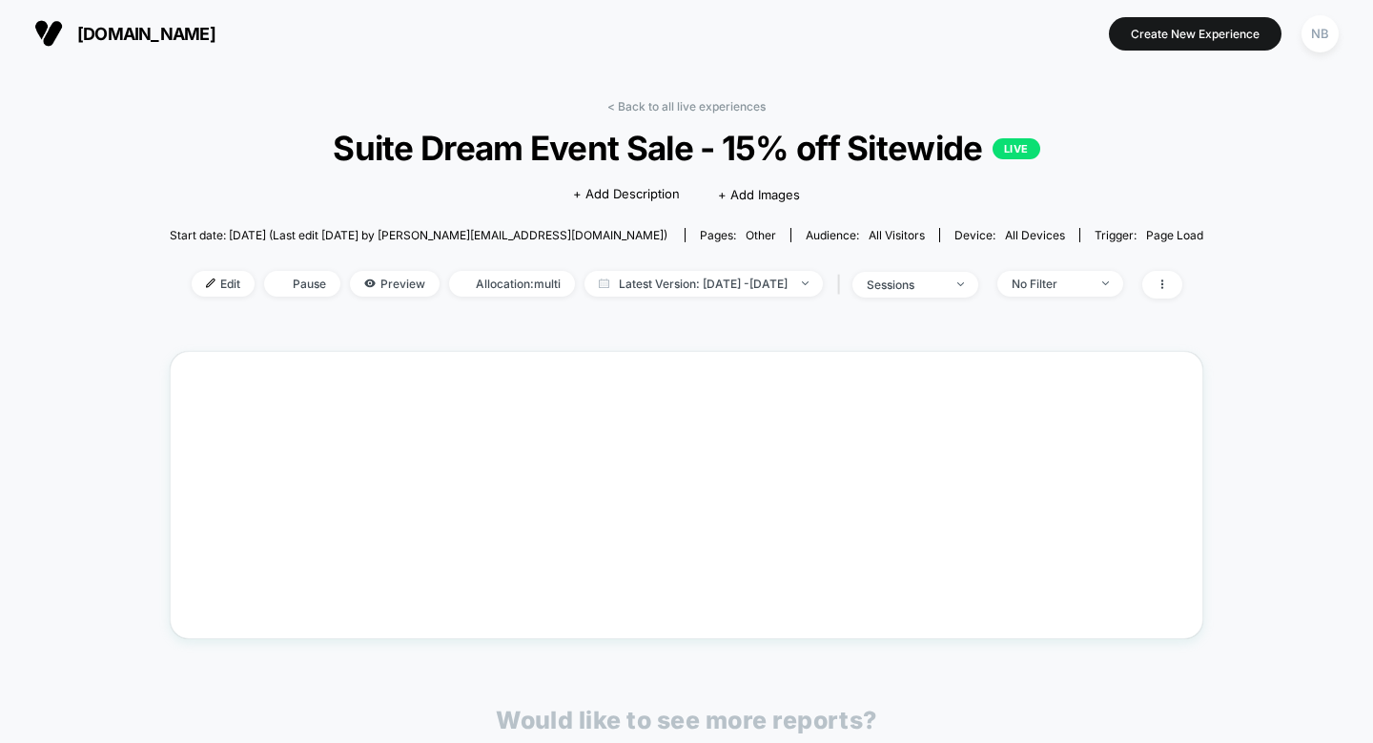  What do you see at coordinates (761, 235) in the screenshot?
I see `span: other` at bounding box center [761, 235].